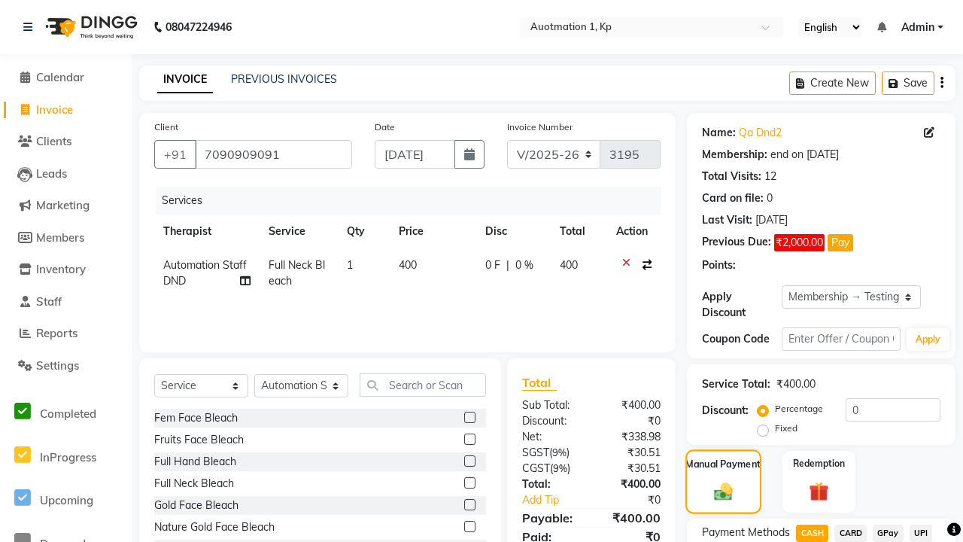 This screenshot has width=963, height=542. Describe the element at coordinates (724, 464) in the screenshot. I see `label: Manual Payment` at that location.